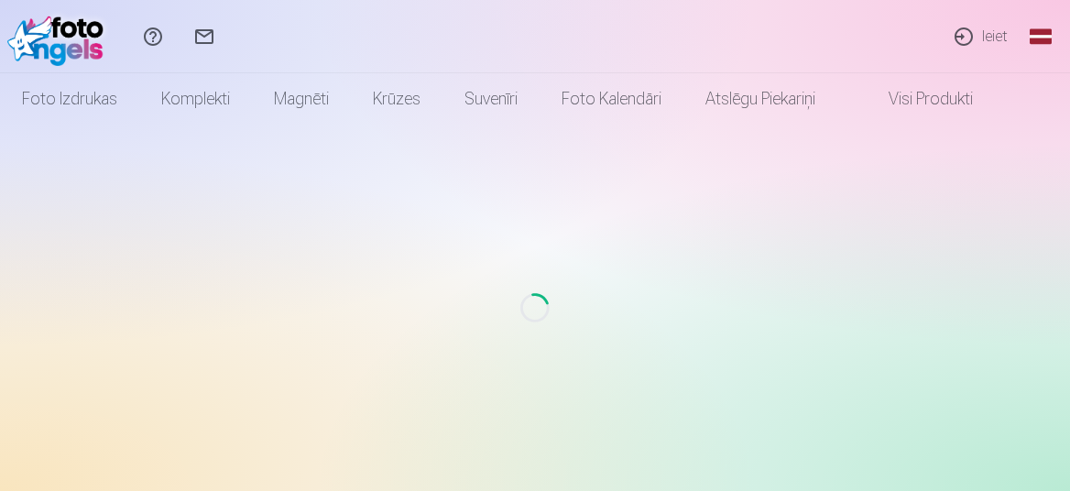  I want to click on a: Atslēgu piekariņi, so click(761, 99).